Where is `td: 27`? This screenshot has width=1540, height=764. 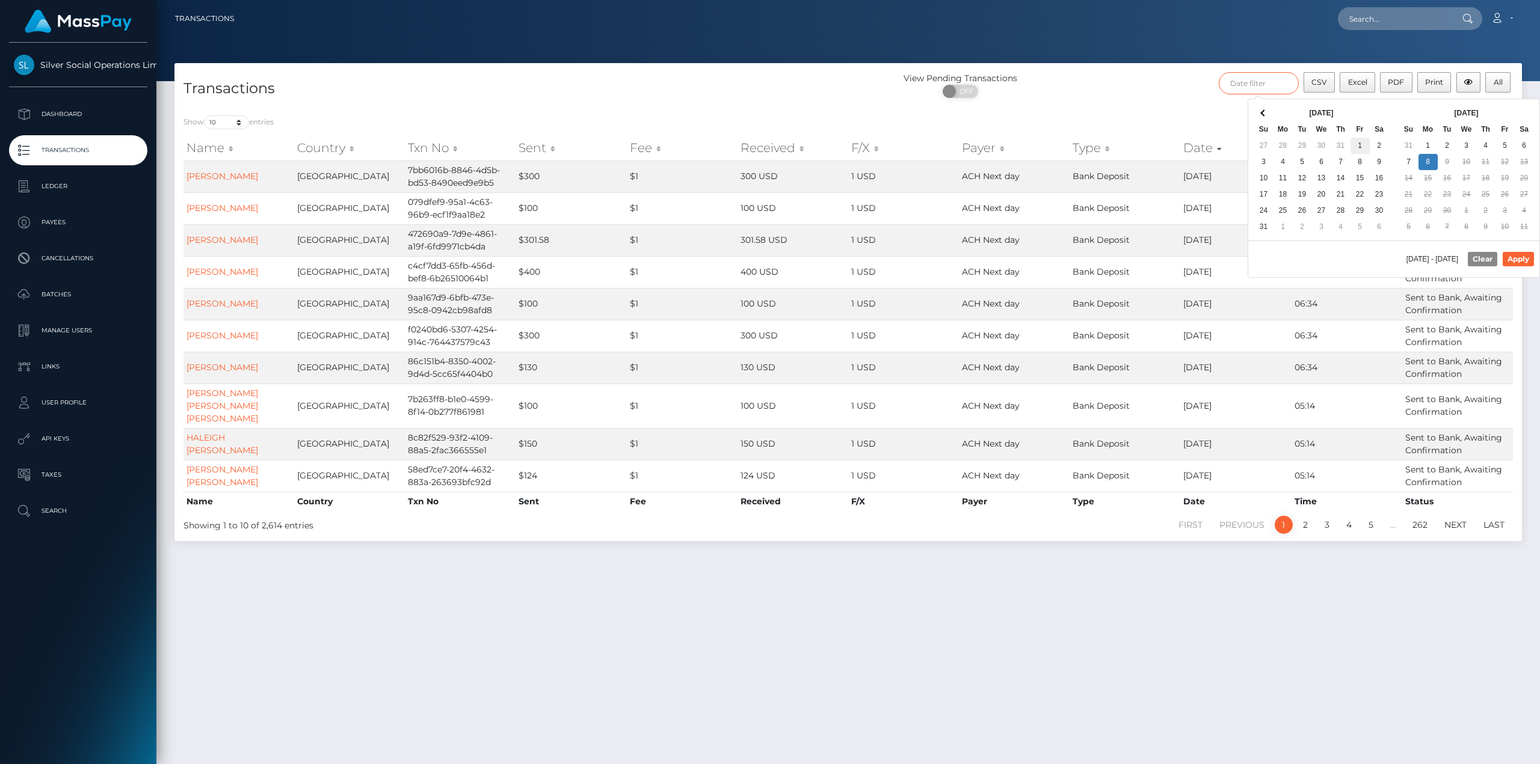
td: 27 is located at coordinates (1321, 210).